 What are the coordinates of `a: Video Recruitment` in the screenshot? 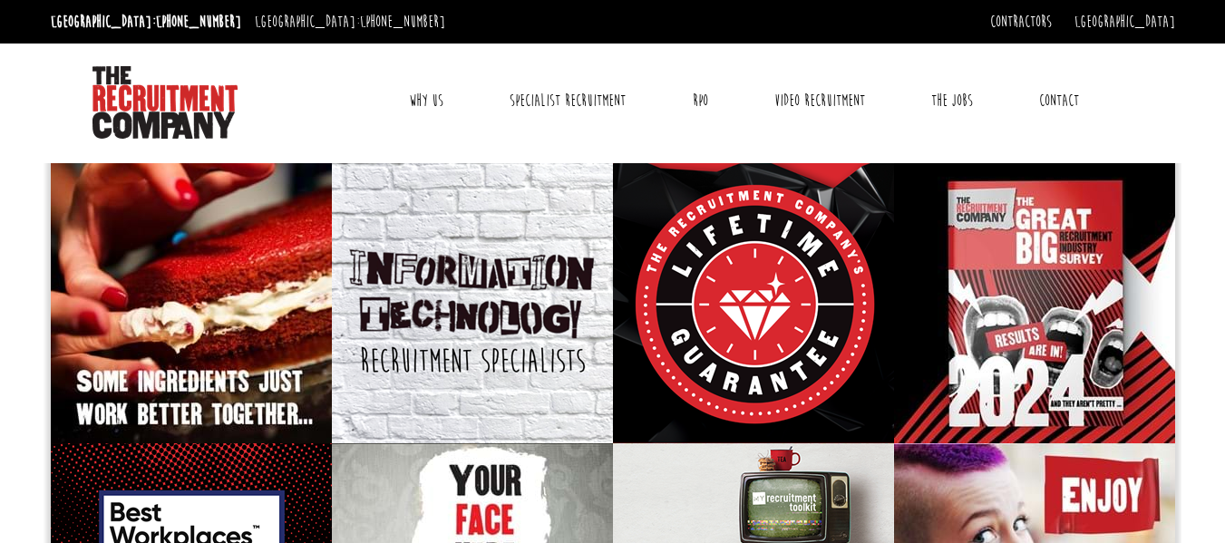 It's located at (820, 101).